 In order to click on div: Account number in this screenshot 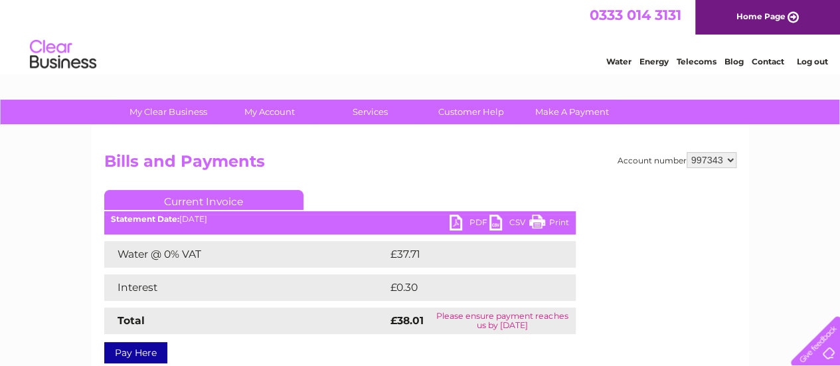, I will do `click(676, 160)`.